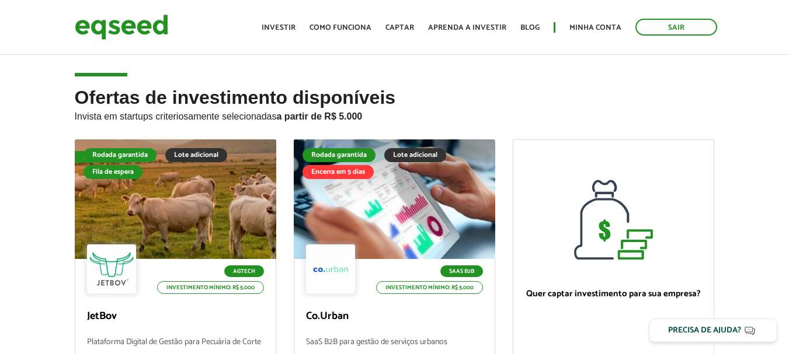 The width and height of the screenshot is (789, 354). Describe the element at coordinates (278, 27) in the screenshot. I see `a: Investir` at that location.